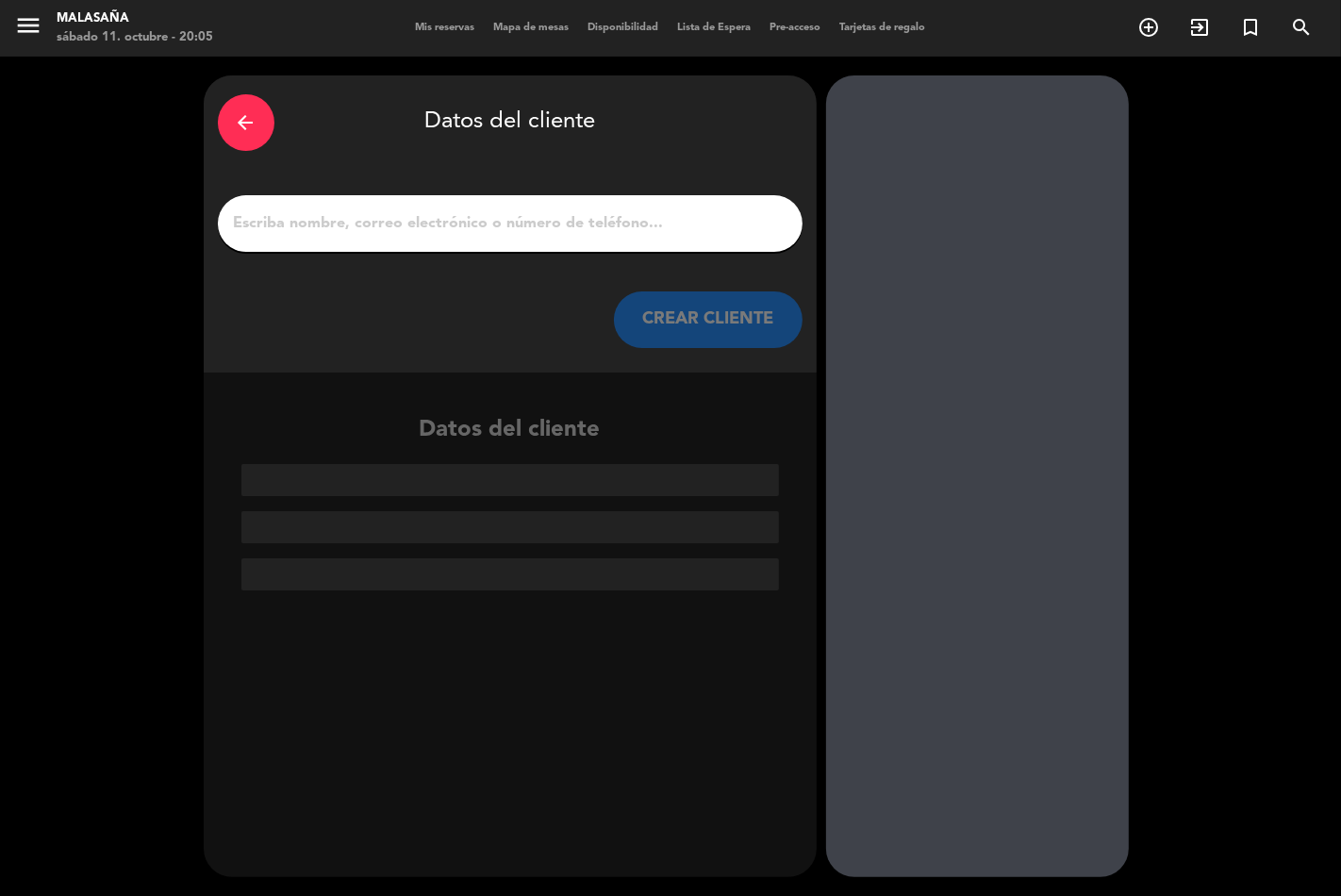 The image size is (1341, 896). What do you see at coordinates (1149, 27) in the screenshot?
I see `i: add_circle_outline` at bounding box center [1149, 27].